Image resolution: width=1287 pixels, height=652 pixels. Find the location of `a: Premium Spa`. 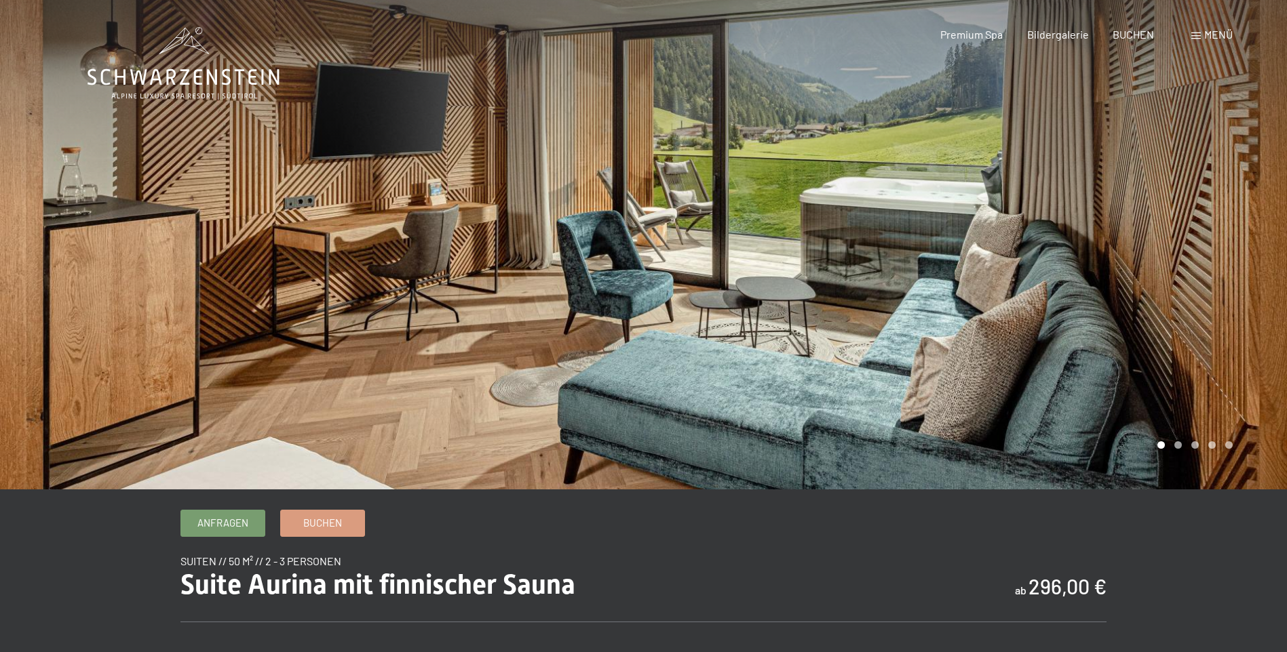

a: Premium Spa is located at coordinates (971, 34).